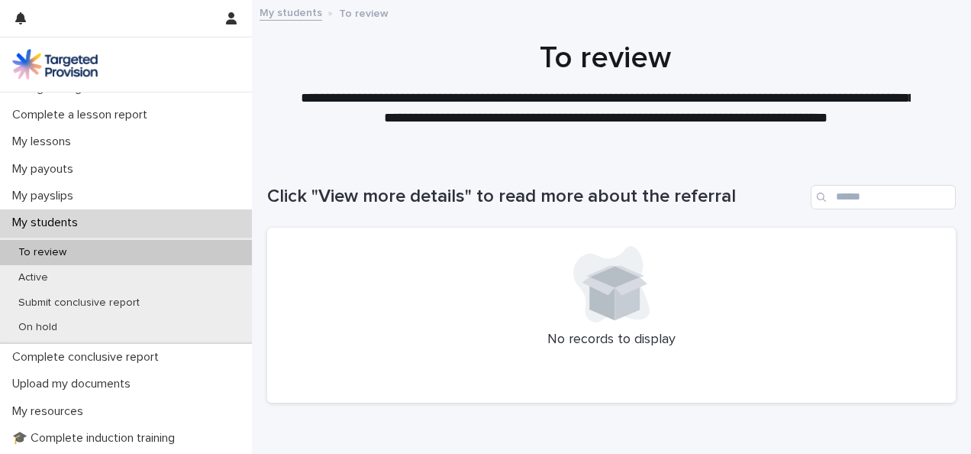  What do you see at coordinates (74, 383) in the screenshot?
I see `p: Upload my documents` at bounding box center [74, 383].